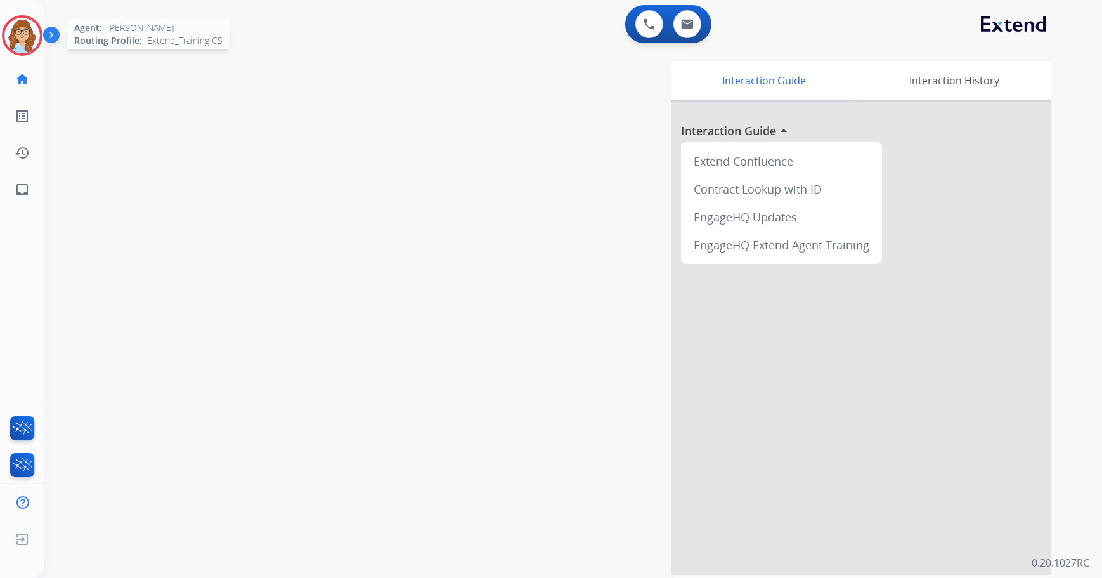  What do you see at coordinates (22, 190) in the screenshot?
I see `mat-icon: inbox` at bounding box center [22, 190].